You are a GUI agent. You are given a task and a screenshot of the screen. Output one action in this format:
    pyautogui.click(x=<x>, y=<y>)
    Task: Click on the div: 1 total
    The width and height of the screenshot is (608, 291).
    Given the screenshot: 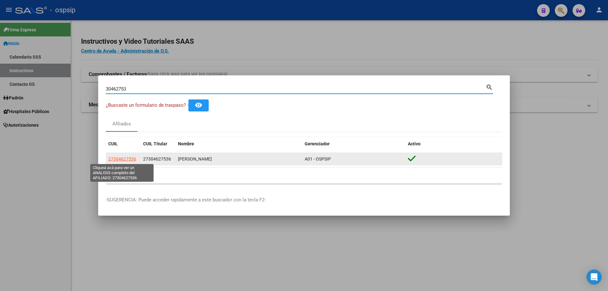 What is the action you would take?
    pyautogui.click(x=304, y=176)
    